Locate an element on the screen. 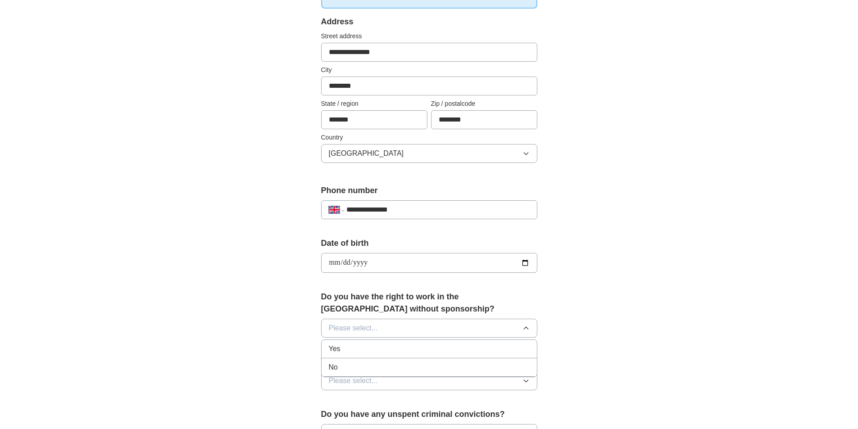 Image resolution: width=858 pixels, height=429 pixels. label: Street address is located at coordinates (429, 36).